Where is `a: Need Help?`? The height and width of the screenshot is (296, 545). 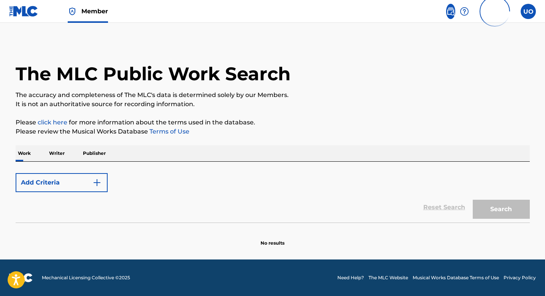
a: Need Help? is located at coordinates (351, 278).